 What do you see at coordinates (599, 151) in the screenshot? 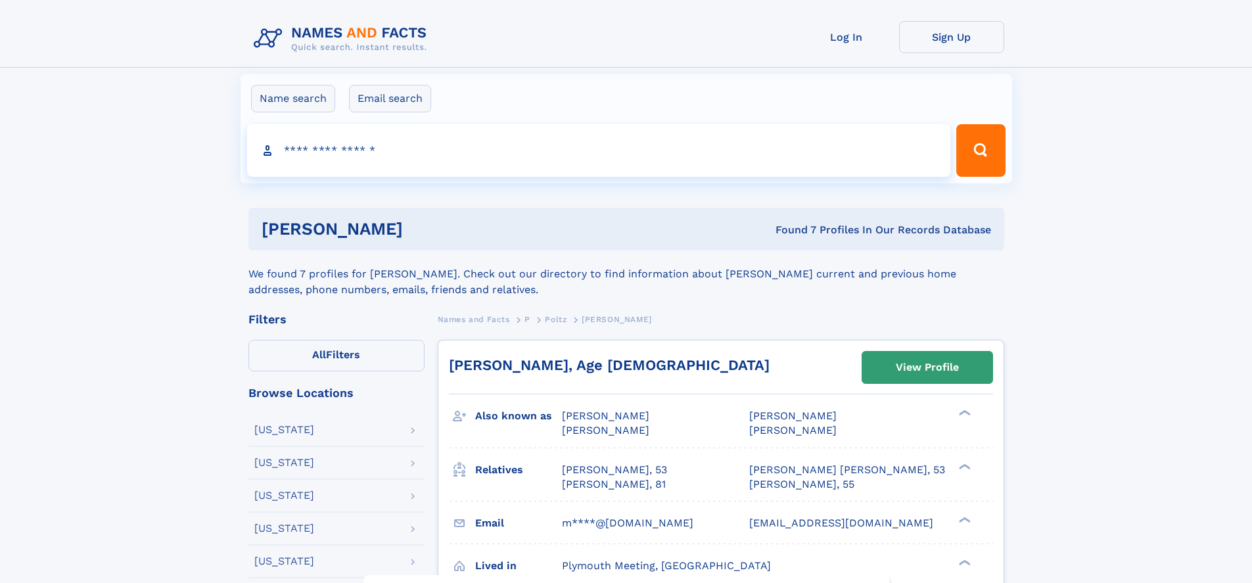
I see `input: search input` at bounding box center [599, 151].